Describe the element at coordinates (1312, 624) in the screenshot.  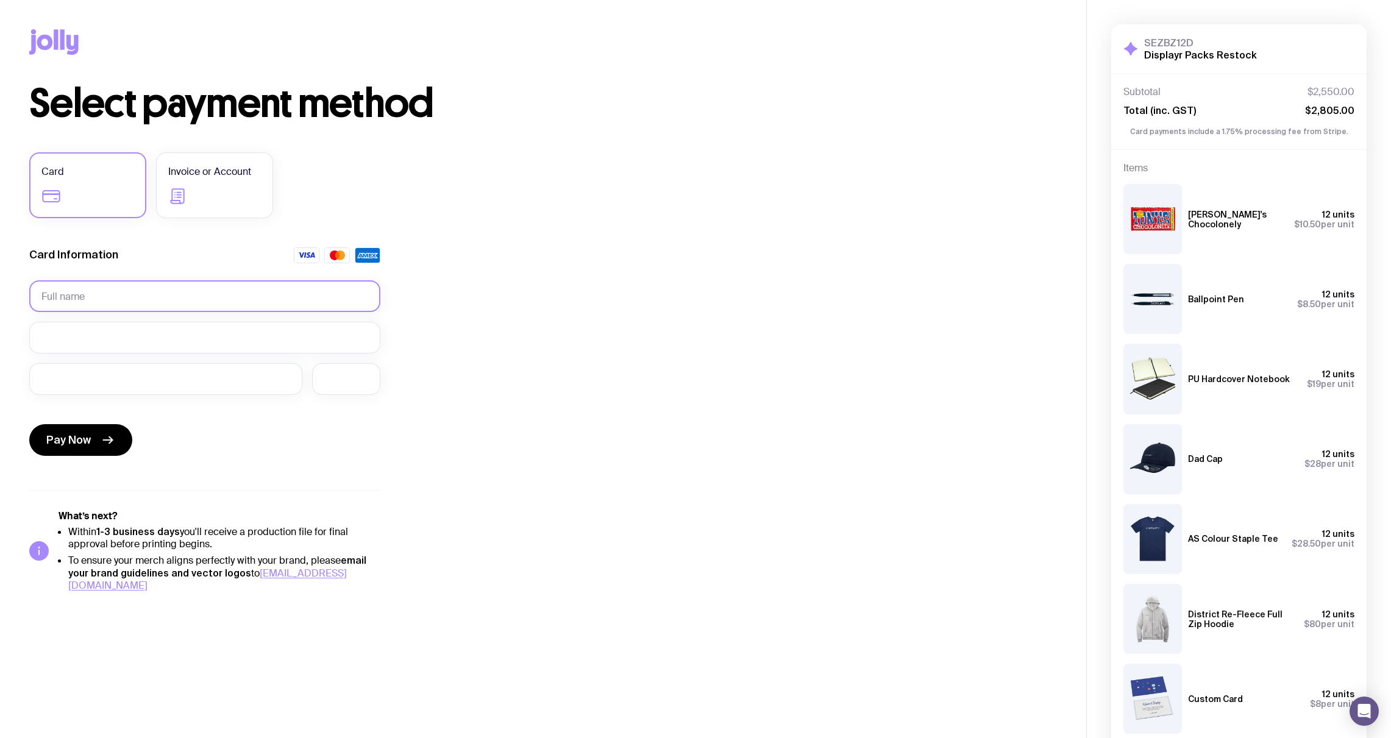
I see `span: $80` at that location.